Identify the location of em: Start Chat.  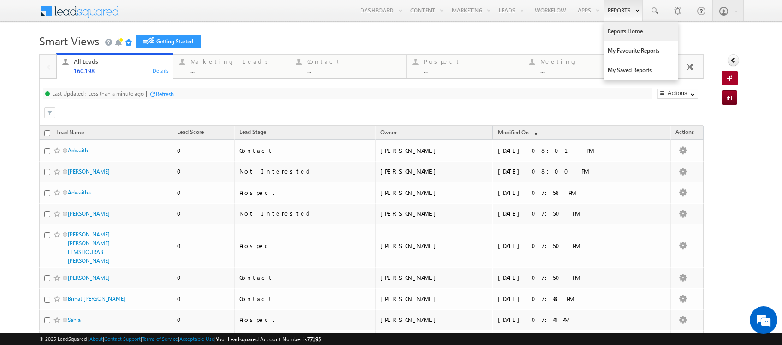
(146, 277).